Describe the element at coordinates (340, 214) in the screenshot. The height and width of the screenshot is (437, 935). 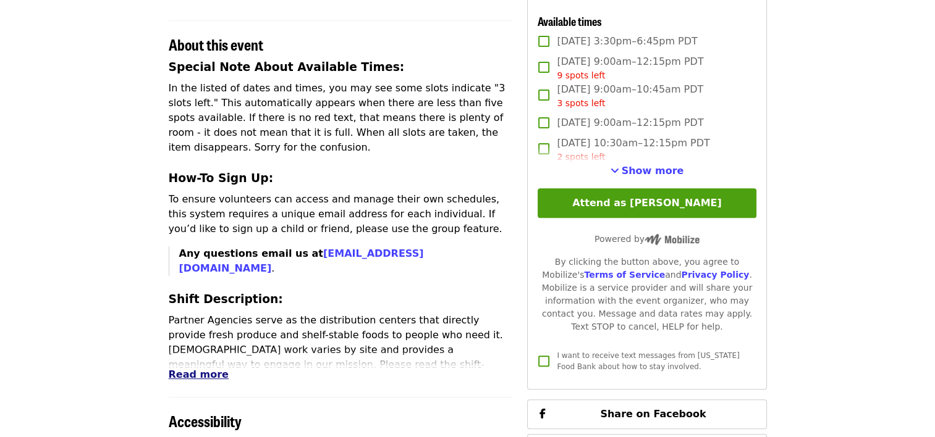
I see `p: To ensure volunteers can access and manage their own schedules, this system requires a unique ema...` at that location.